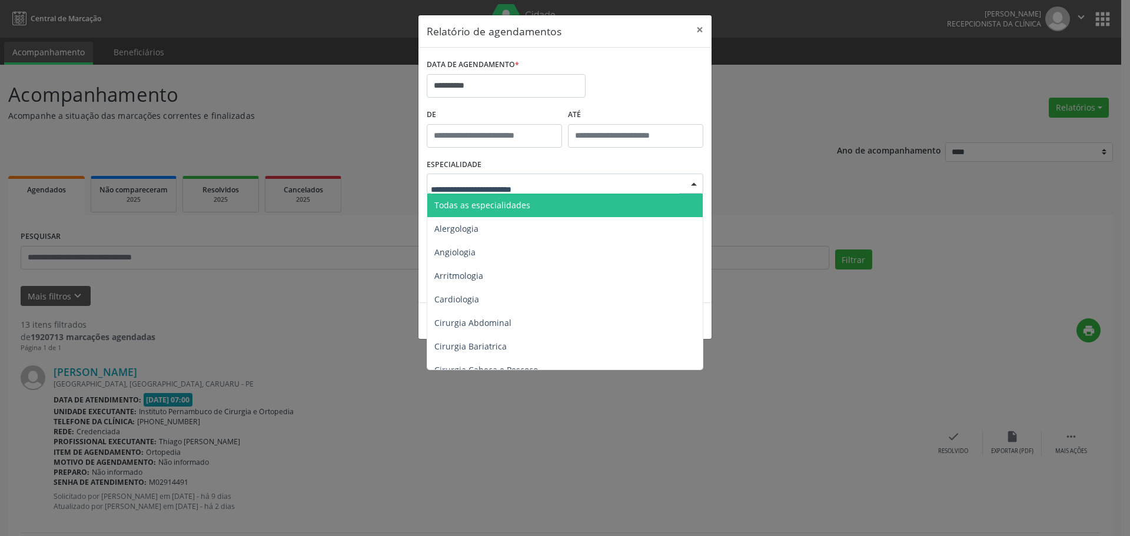 The height and width of the screenshot is (536, 1130). Describe the element at coordinates (473, 323) in the screenshot. I see `span: Cirurgia Abdominal` at that location.